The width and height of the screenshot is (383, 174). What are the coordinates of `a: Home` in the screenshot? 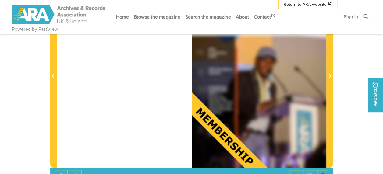 It's located at (122, 17).